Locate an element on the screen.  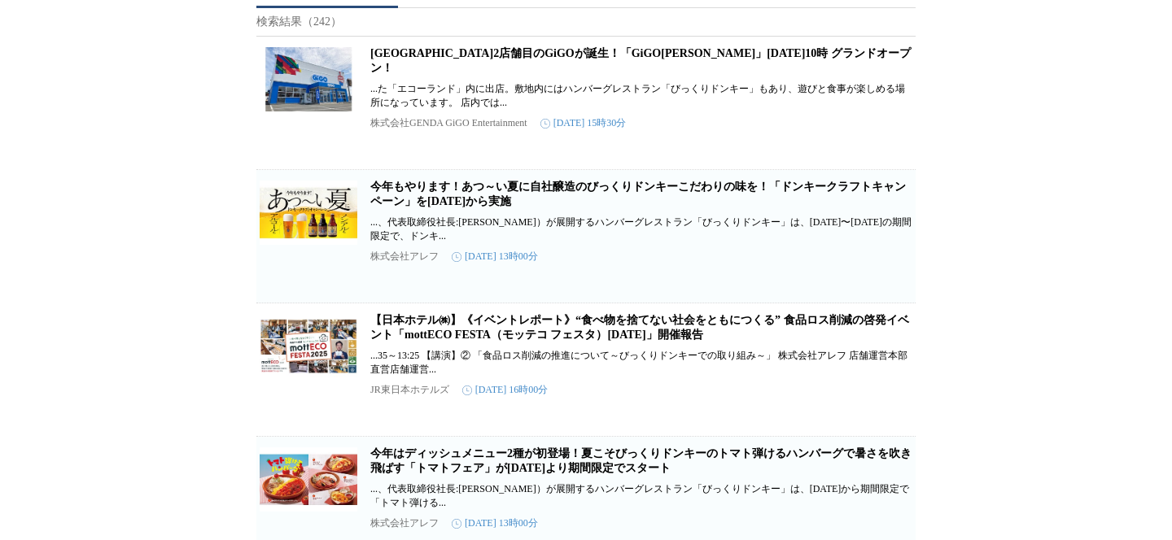
p: JR東日本ホテルズ is located at coordinates (409, 390).